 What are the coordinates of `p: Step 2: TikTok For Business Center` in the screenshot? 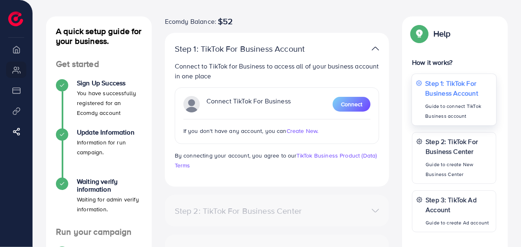 It's located at (458, 147).